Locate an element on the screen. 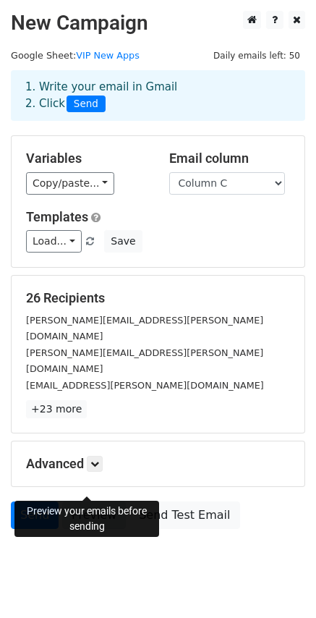 This screenshot has height=618, width=316. a: Copy/paste... is located at coordinates (70, 183).